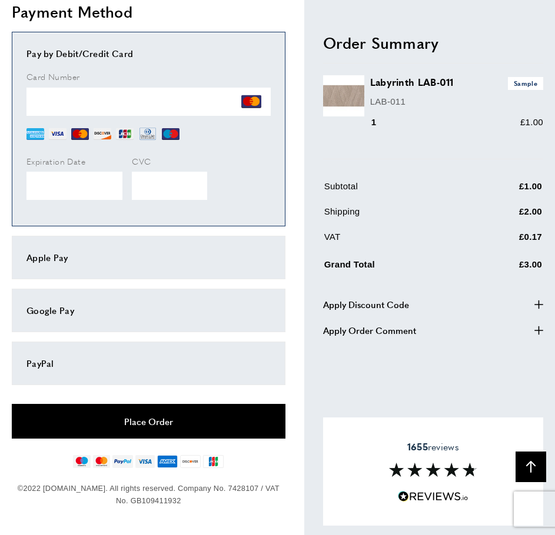  I want to click on td: VAT, so click(399, 241).